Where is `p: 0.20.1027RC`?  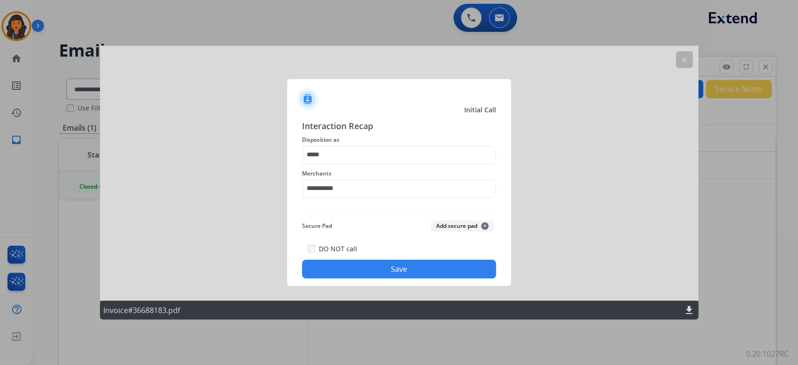 p: 0.20.1027RC is located at coordinates (767, 354).